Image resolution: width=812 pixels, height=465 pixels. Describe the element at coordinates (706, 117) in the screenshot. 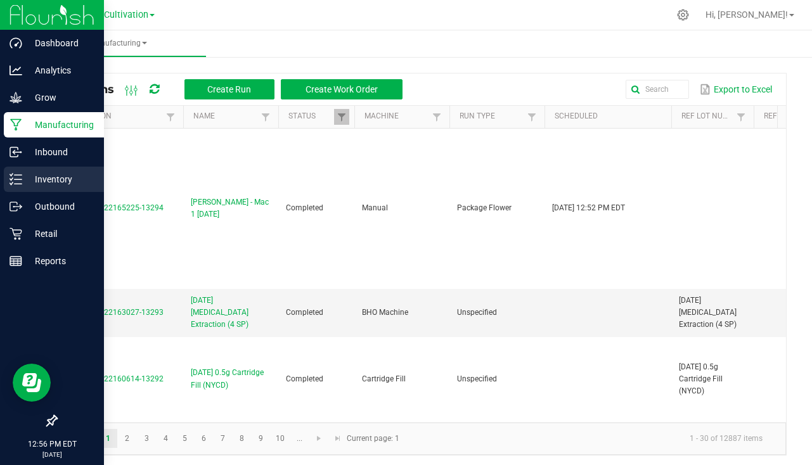

I see `a: Ref Lot NumberSortable` at that location.